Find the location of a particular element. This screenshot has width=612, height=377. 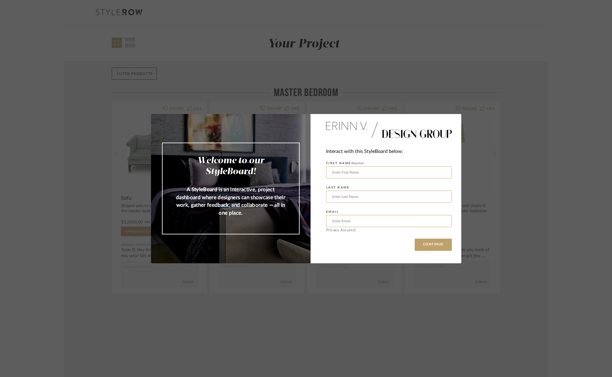

h2: Welcome to our StyleBoard! is located at coordinates (231, 166).